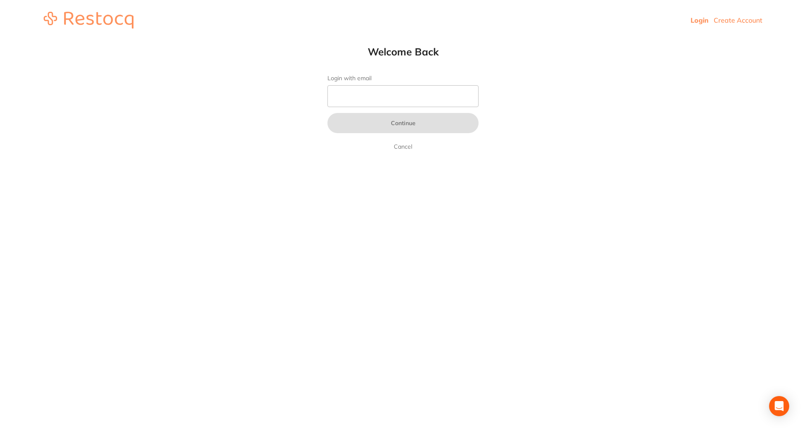 This screenshot has height=433, width=806. What do you see at coordinates (699, 20) in the screenshot?
I see `a: Login` at bounding box center [699, 20].